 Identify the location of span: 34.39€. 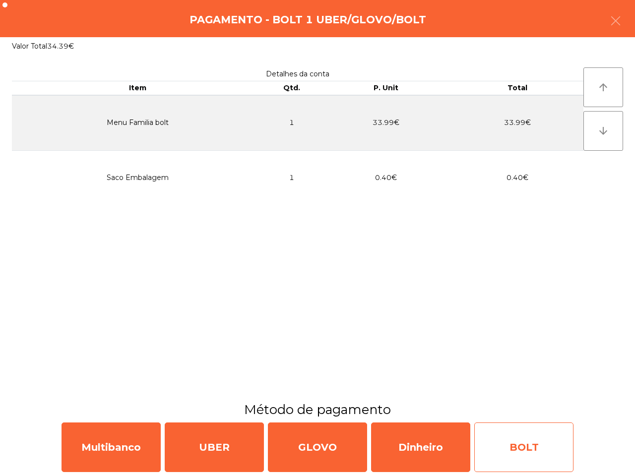
(61, 46).